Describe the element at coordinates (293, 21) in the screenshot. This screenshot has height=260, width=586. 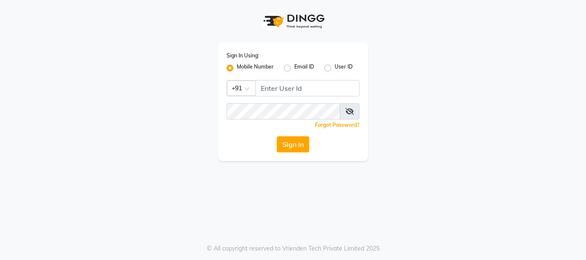
I see `img: logo1.svg` at that location.